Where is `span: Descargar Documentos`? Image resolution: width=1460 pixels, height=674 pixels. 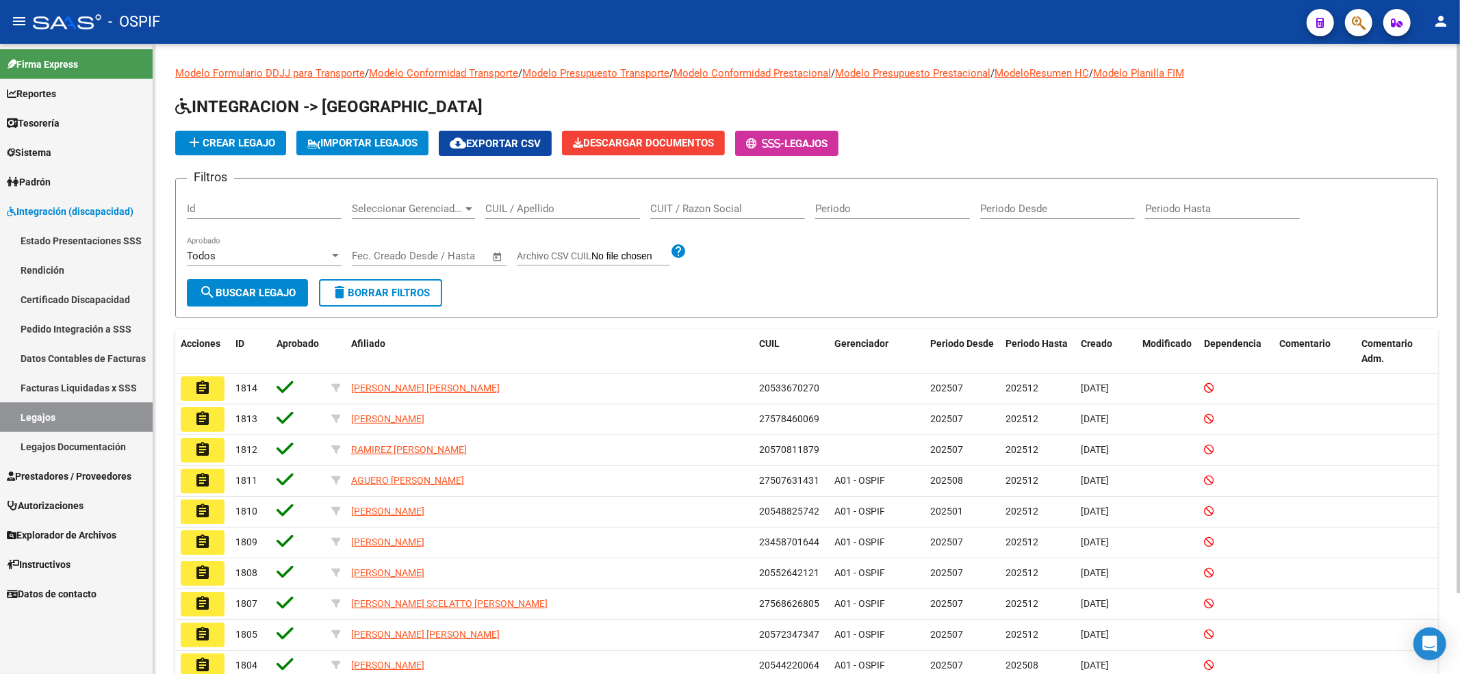
span: Descargar Documentos is located at coordinates (643, 143).